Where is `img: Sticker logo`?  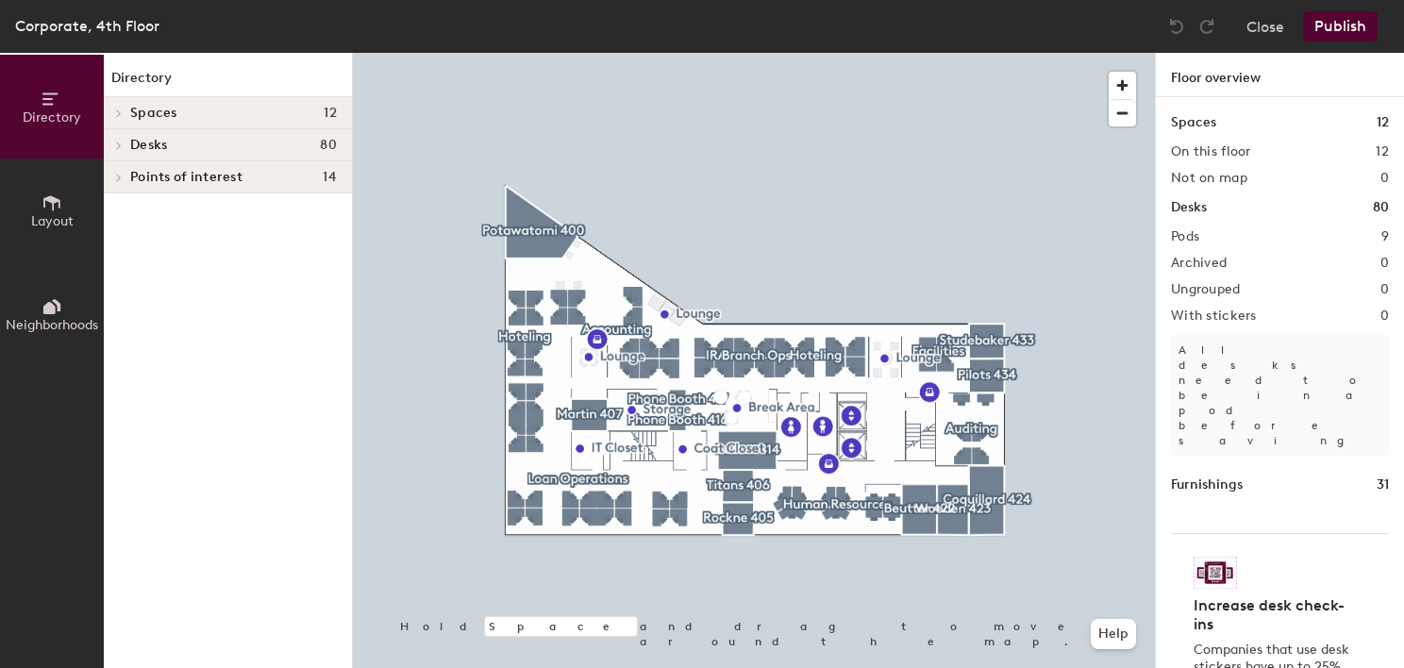
img: Sticker logo is located at coordinates (1215, 573).